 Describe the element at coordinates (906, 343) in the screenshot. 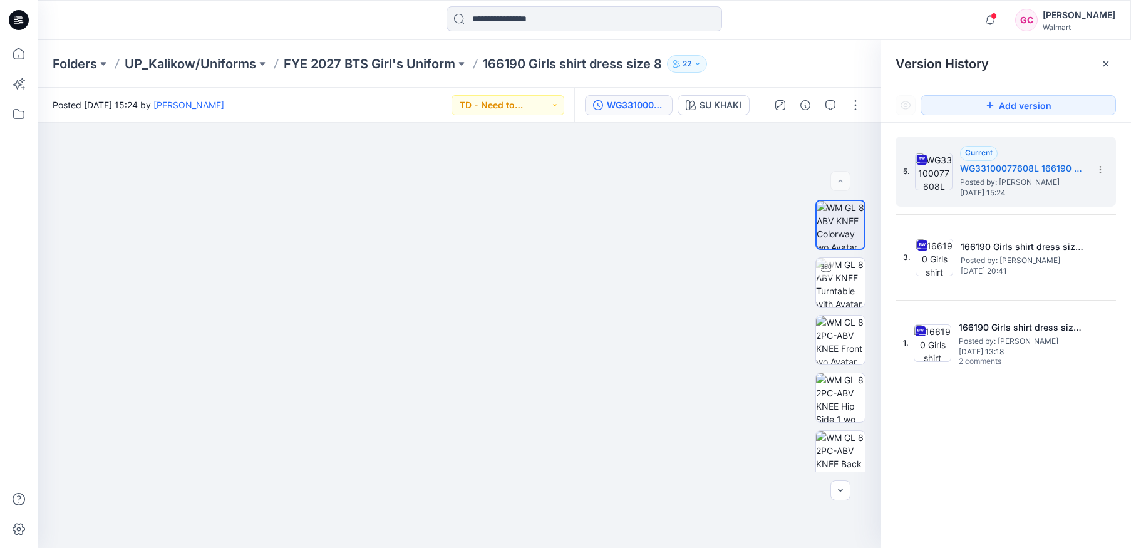

I see `span: 1.` at that location.